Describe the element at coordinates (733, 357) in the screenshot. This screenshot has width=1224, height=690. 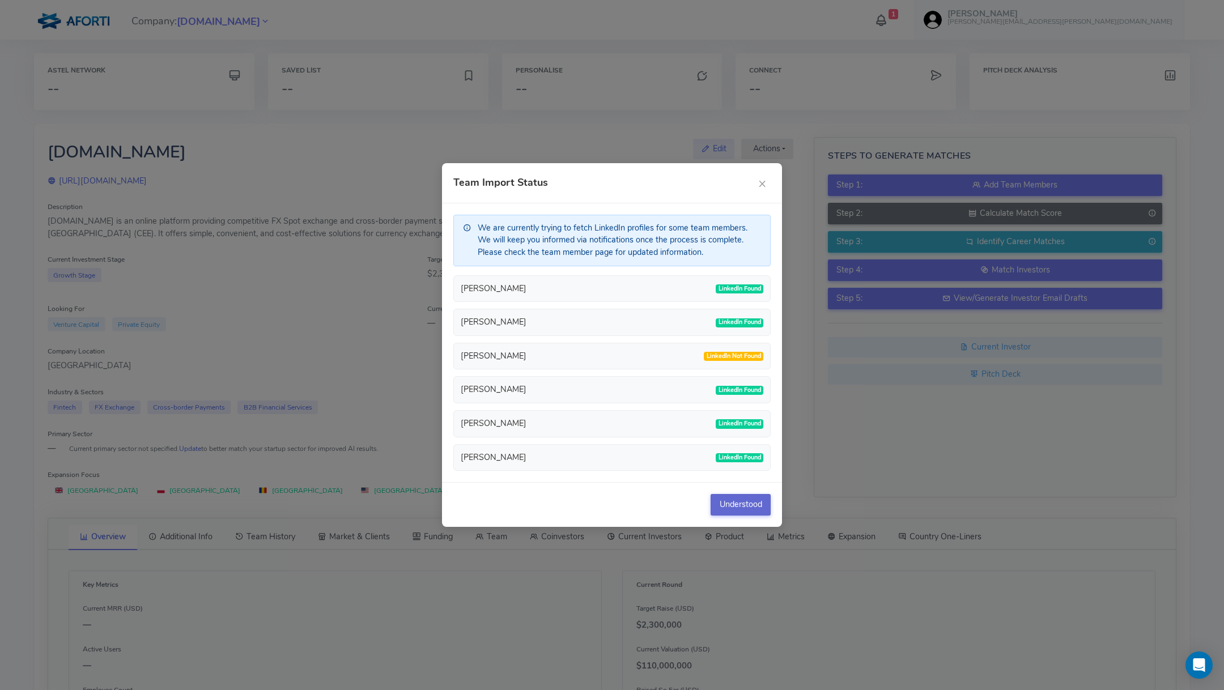
I see `span: LinkedIn Not Found` at that location.